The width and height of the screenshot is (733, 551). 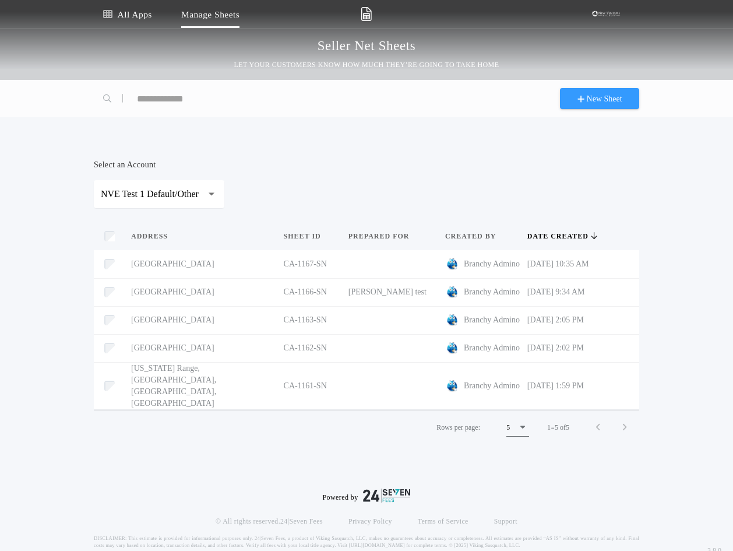 I want to click on span: CA-1166-SN, so click(x=305, y=291).